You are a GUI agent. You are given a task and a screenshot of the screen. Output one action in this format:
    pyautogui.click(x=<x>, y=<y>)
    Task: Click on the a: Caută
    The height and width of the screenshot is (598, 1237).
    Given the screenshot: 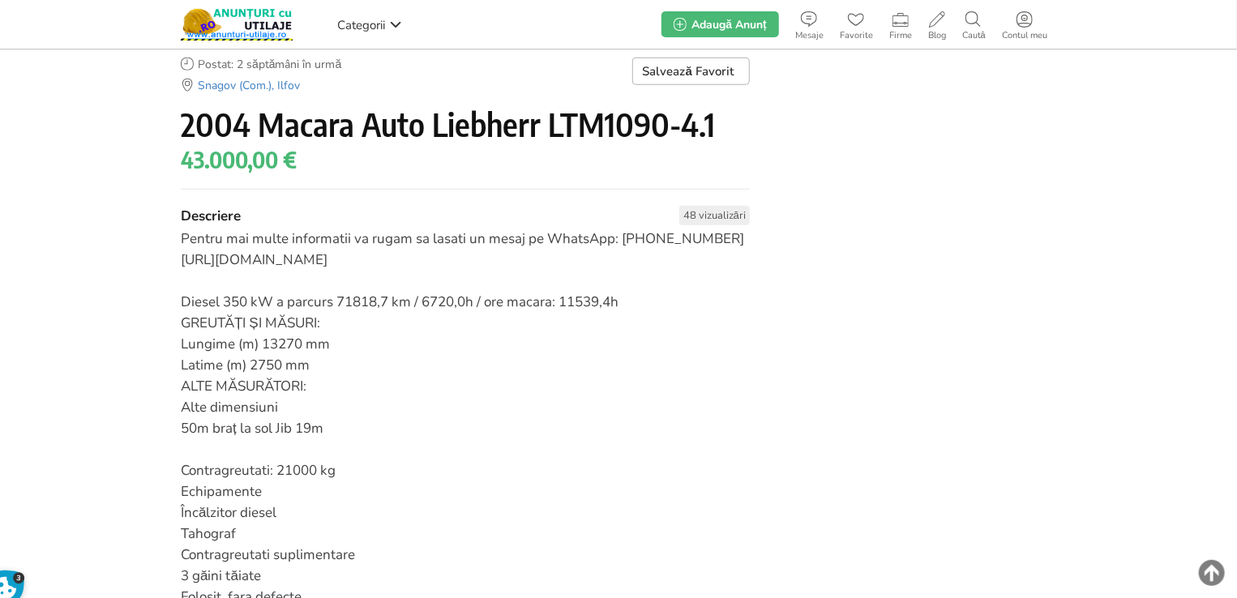 What is the action you would take?
    pyautogui.click(x=973, y=24)
    